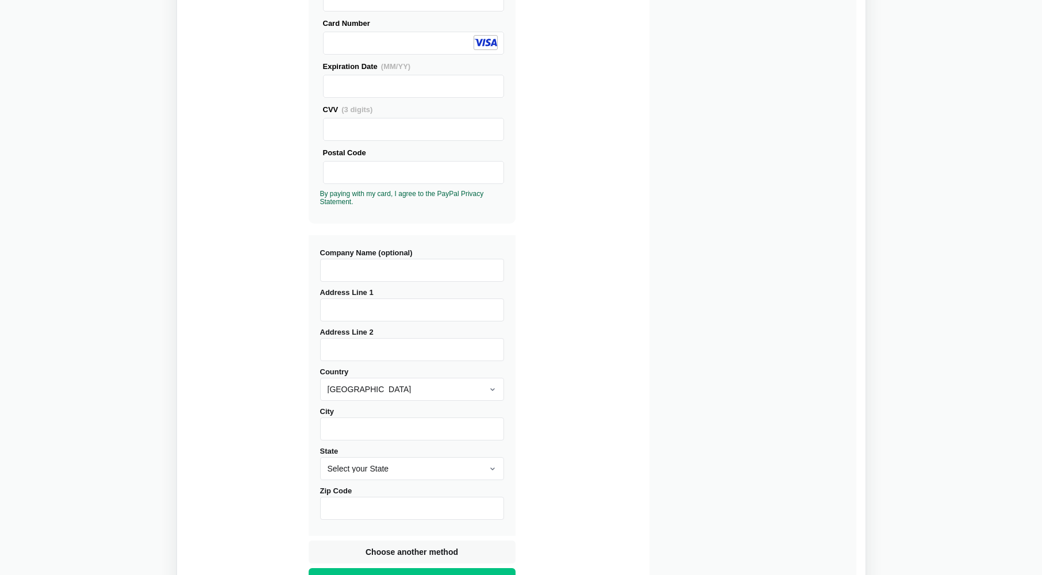  I want to click on a: By paying with my card, I agree to the PayPal Privacy Statement., so click(402, 198).